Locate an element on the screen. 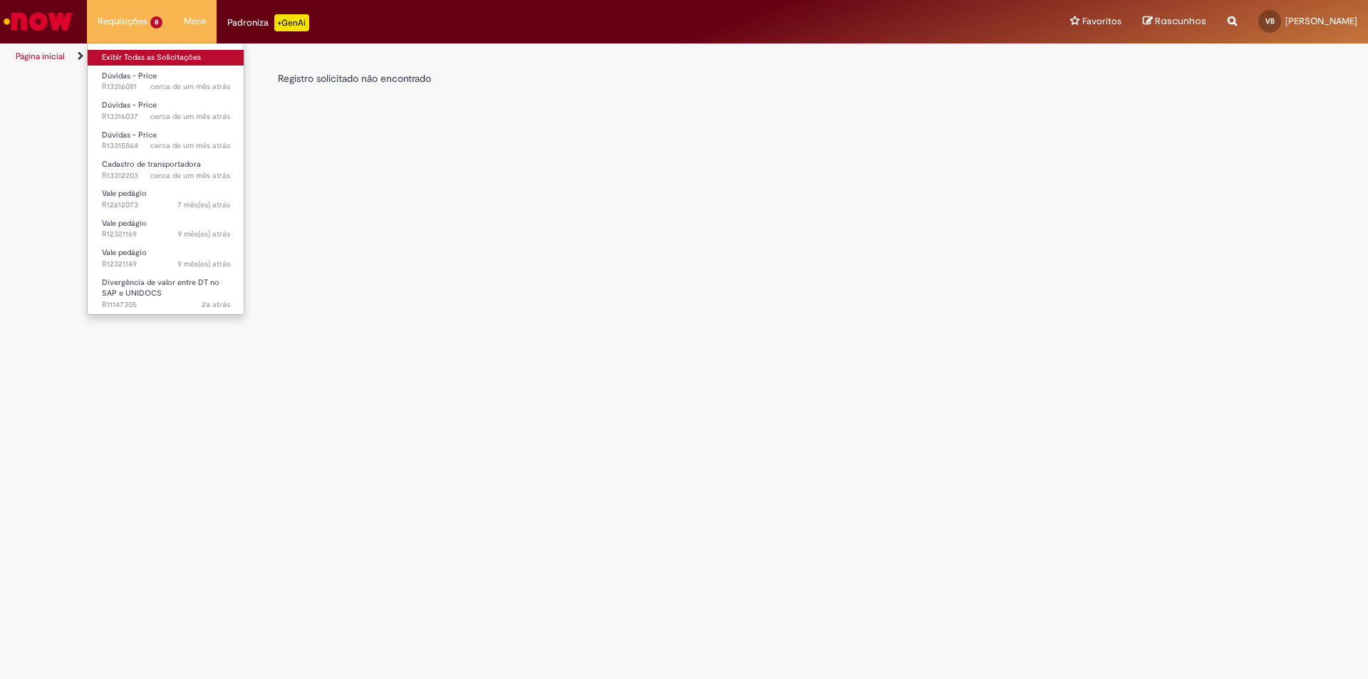 The width and height of the screenshot is (1368, 679). a: Página inicial is located at coordinates (40, 56).